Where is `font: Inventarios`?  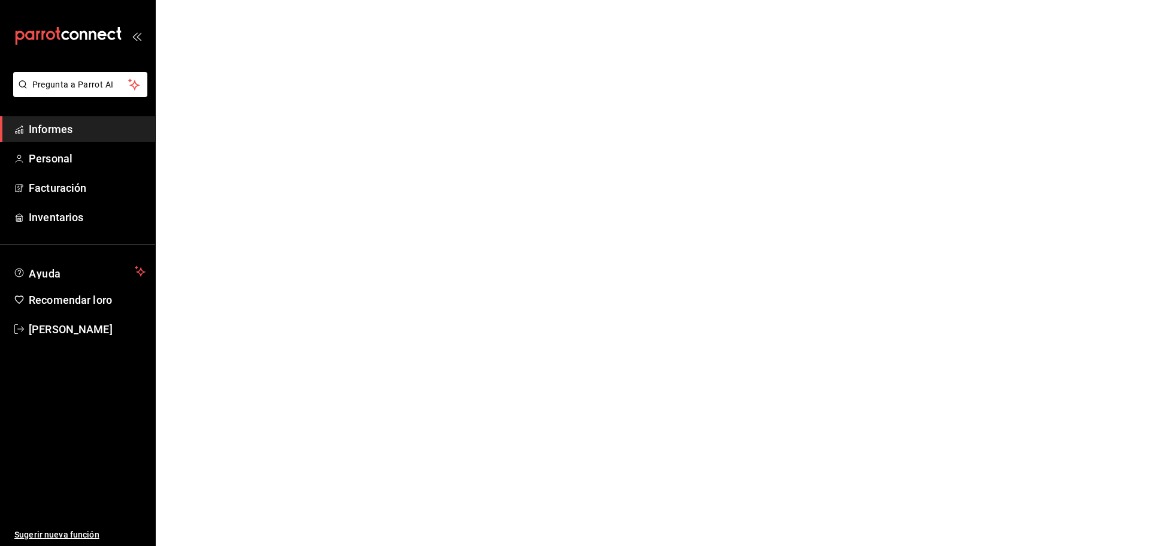 font: Inventarios is located at coordinates (56, 217).